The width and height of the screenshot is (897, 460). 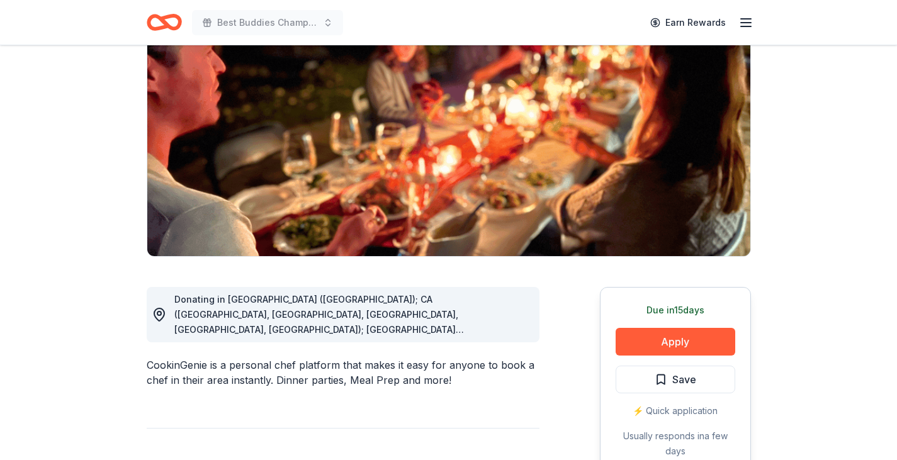 I want to click on button: Apply, so click(x=675, y=342).